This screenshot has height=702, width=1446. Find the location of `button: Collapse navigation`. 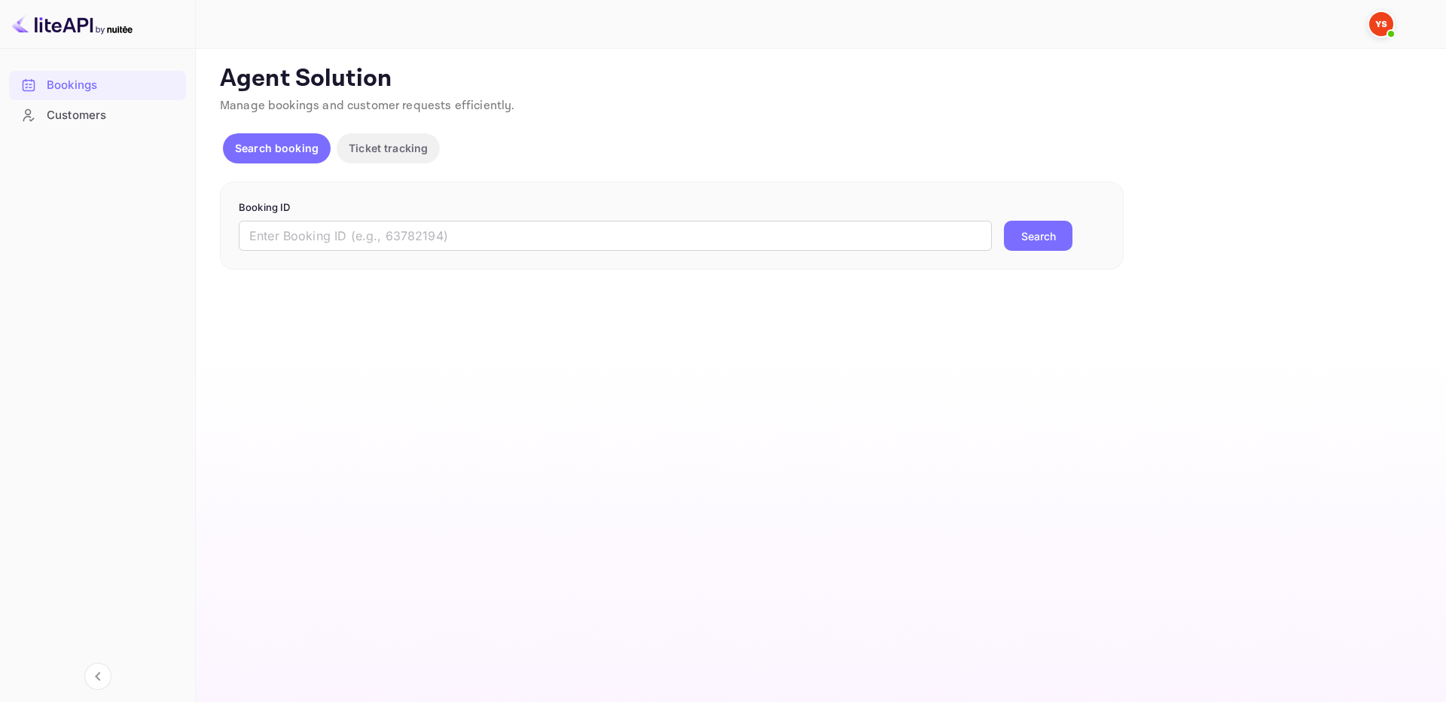

button: Collapse navigation is located at coordinates (98, 676).